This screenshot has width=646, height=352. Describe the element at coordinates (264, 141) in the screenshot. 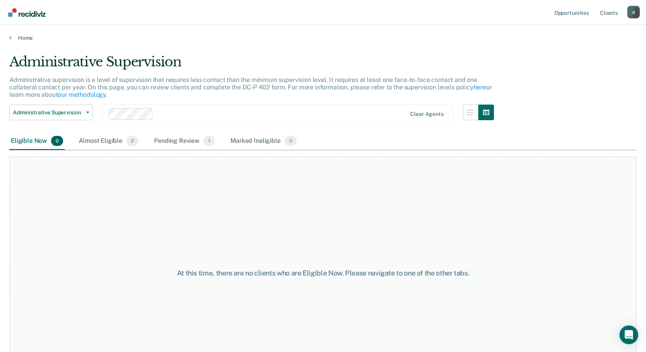

I see `div: Marked Ineligible0` at that location.